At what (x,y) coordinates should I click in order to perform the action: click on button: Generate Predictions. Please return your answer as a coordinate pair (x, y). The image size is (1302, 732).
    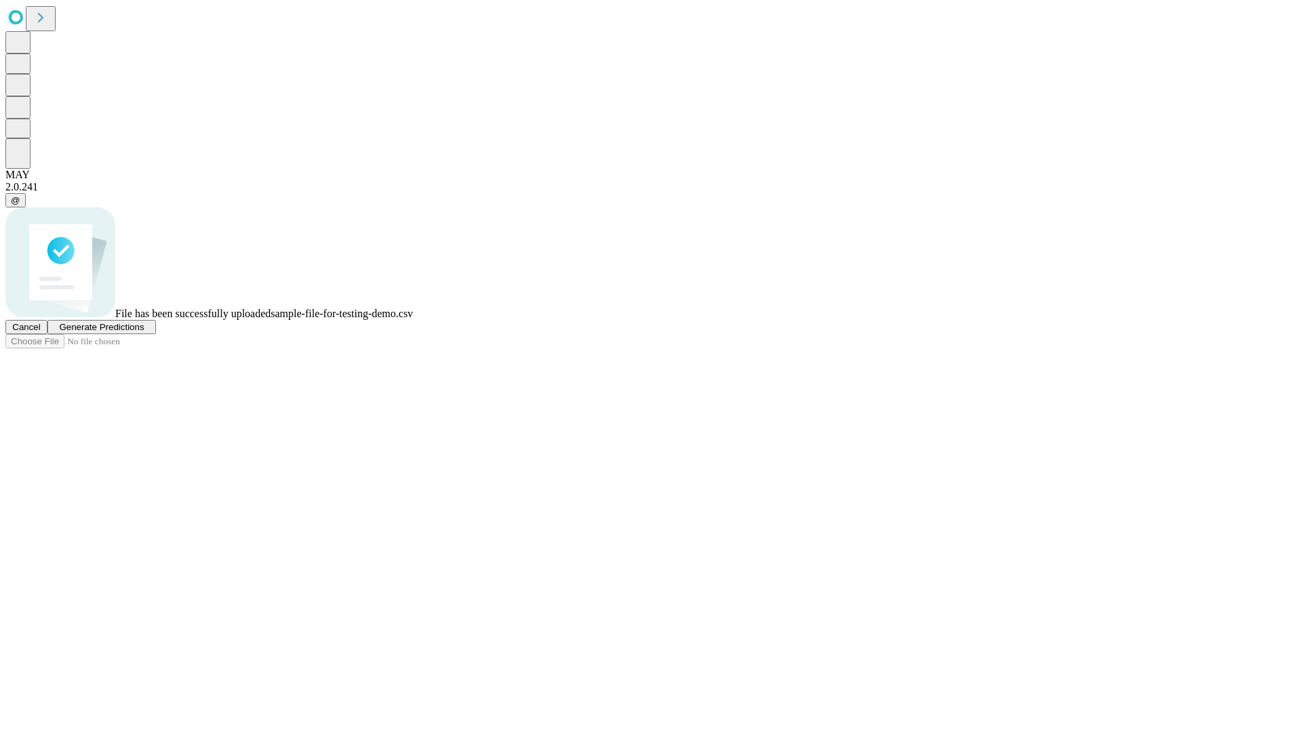
    Looking at the image, I should click on (102, 327).